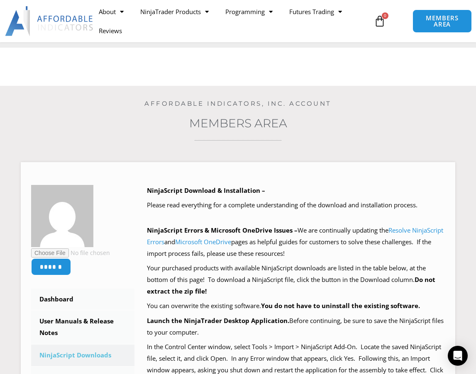 This screenshot has height=374, width=476. I want to click on a: 0, so click(380, 21).